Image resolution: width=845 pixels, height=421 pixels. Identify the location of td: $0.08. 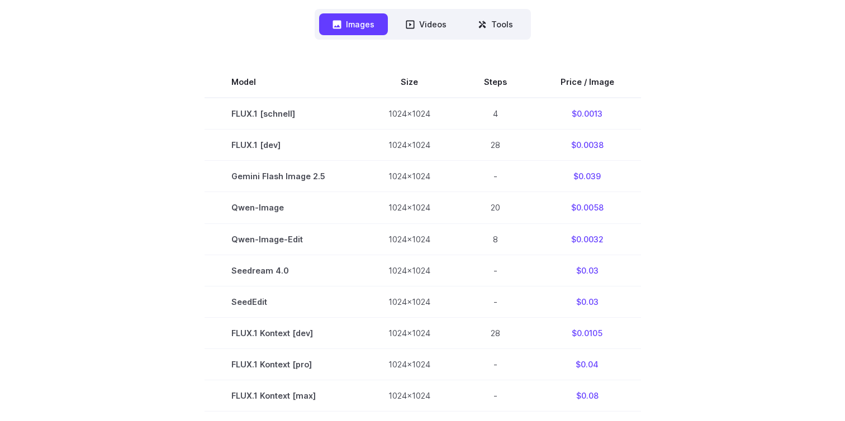
(587, 396).